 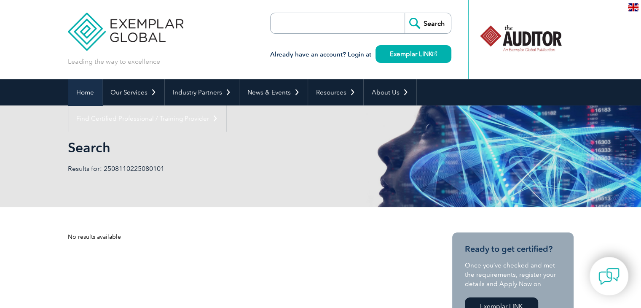 I want to click on a: About Us, so click(x=390, y=92).